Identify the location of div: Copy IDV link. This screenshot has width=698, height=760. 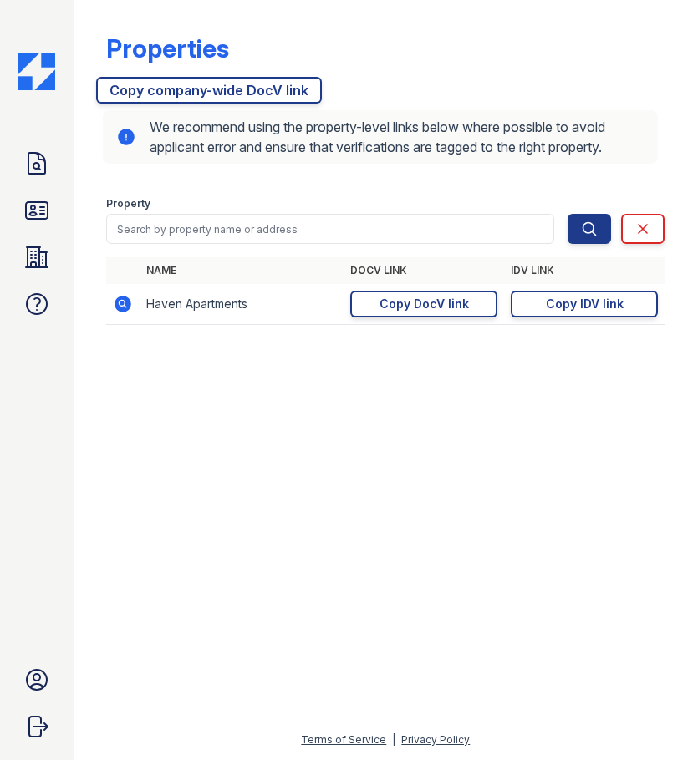
(584, 304).